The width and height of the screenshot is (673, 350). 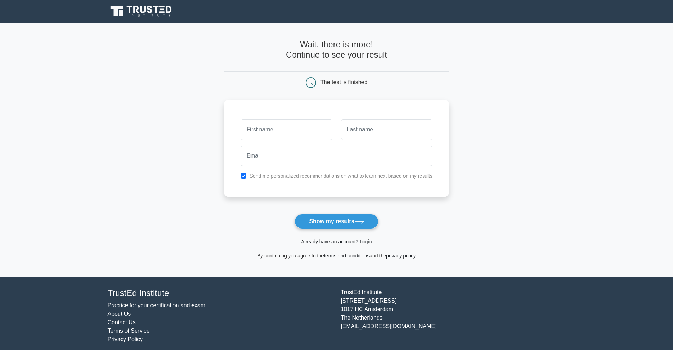 What do you see at coordinates (344, 82) in the screenshot?
I see `div: The test is finished` at bounding box center [344, 82].